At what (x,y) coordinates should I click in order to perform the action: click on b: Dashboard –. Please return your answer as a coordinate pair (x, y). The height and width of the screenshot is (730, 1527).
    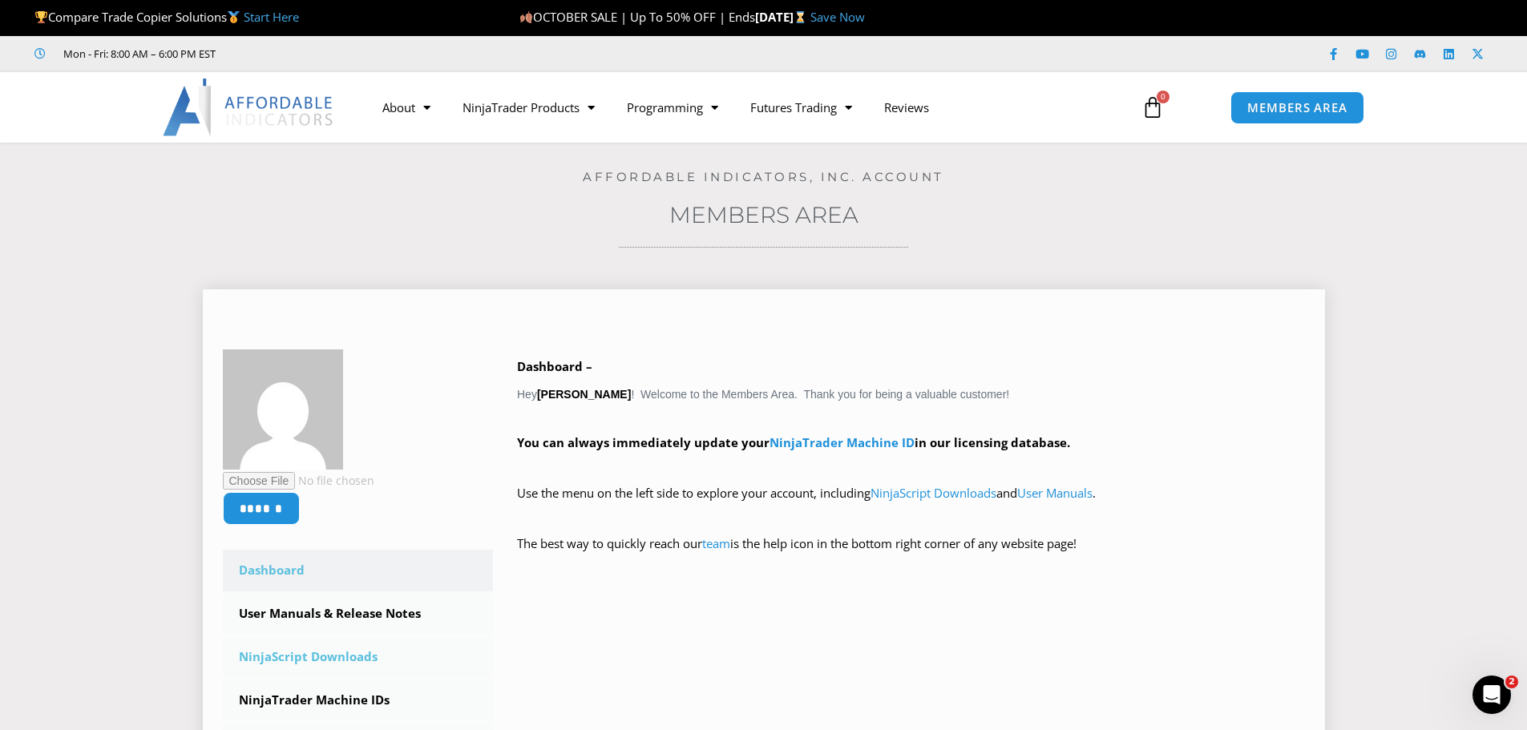
    Looking at the image, I should click on (555, 366).